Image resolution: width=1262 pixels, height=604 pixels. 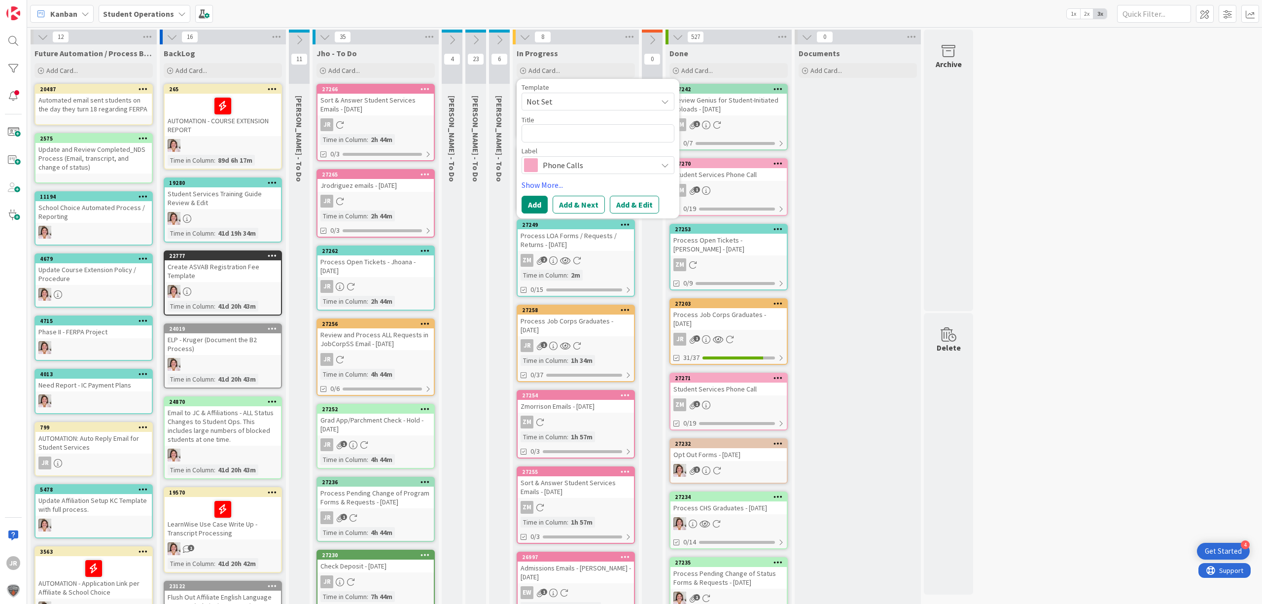 I want to click on button: Add, so click(x=534, y=205).